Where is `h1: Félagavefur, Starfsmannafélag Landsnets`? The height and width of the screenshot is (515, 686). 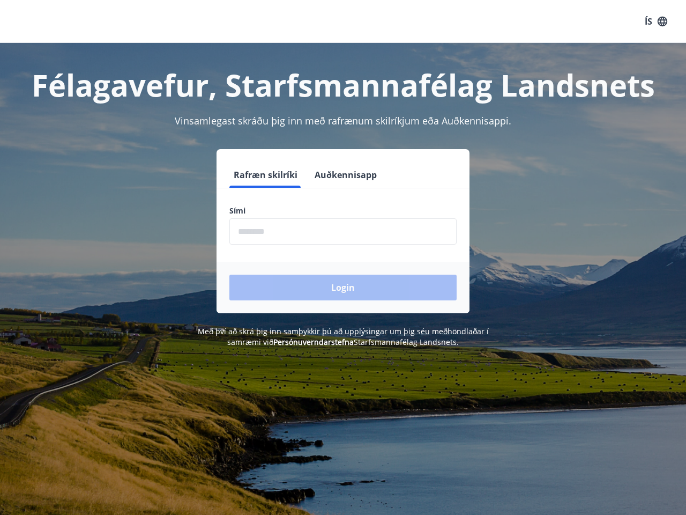 h1: Félagavefur, Starfsmannafélag Landsnets is located at coordinates (343, 85).